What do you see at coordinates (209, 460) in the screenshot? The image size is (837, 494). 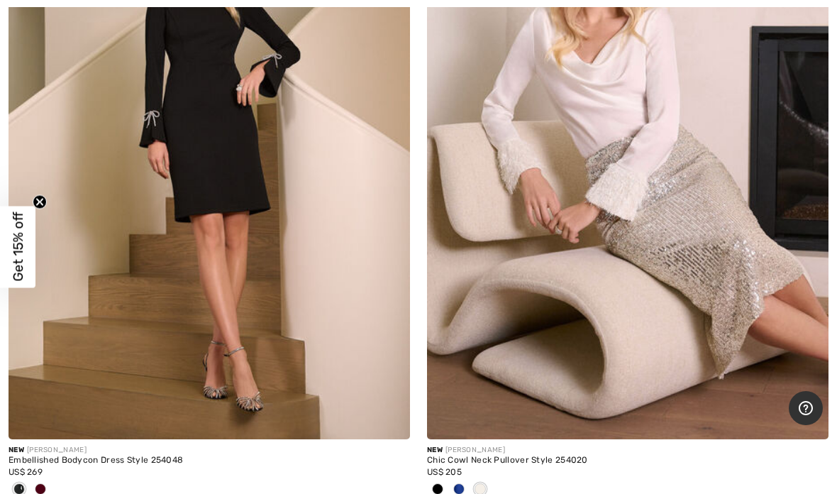 I see `div: Embellished Bodycon Dress Style 254048` at bounding box center [209, 460].